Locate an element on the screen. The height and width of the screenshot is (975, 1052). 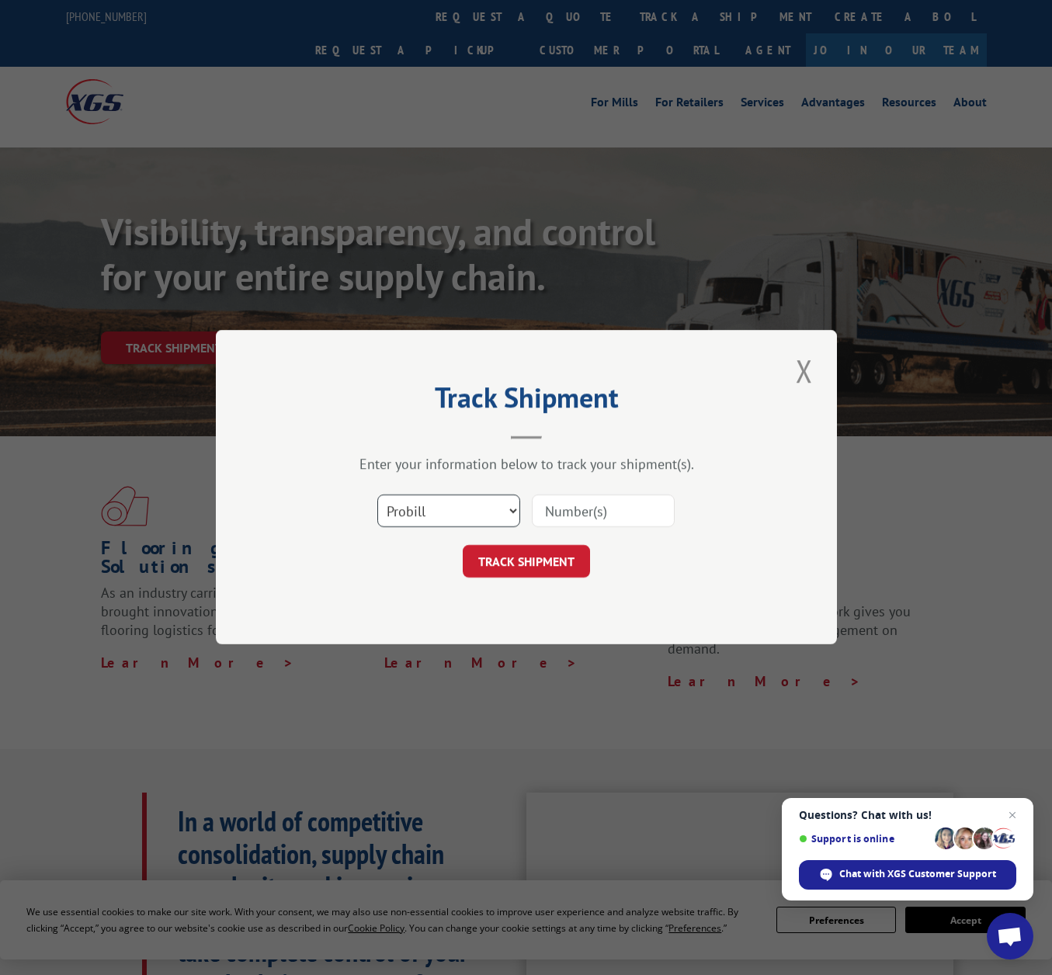
button: Close modal is located at coordinates (804, 370).